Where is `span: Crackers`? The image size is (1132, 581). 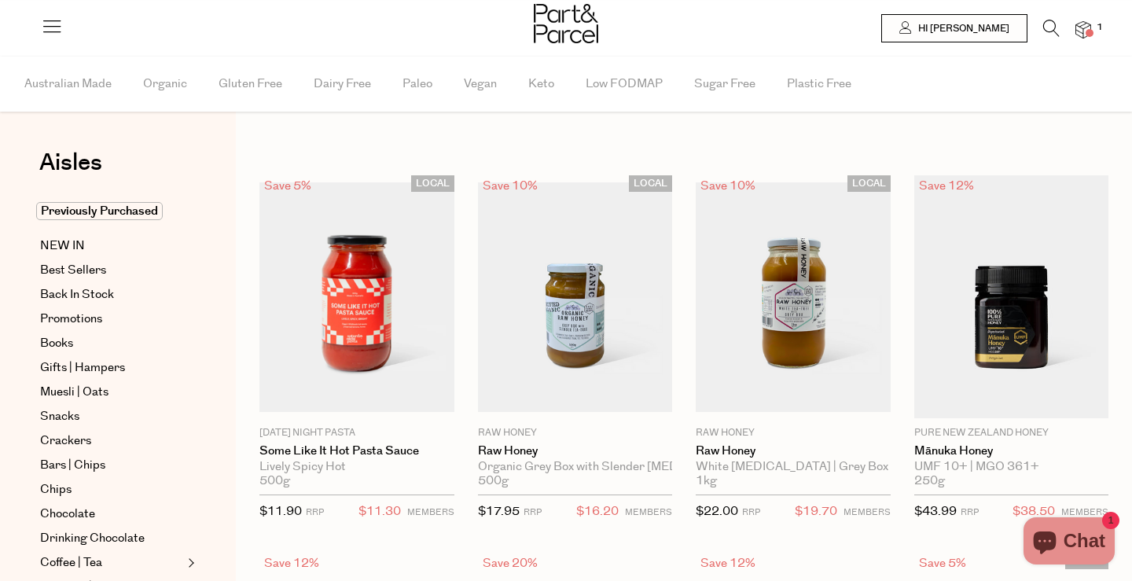 span: Crackers is located at coordinates (65, 441).